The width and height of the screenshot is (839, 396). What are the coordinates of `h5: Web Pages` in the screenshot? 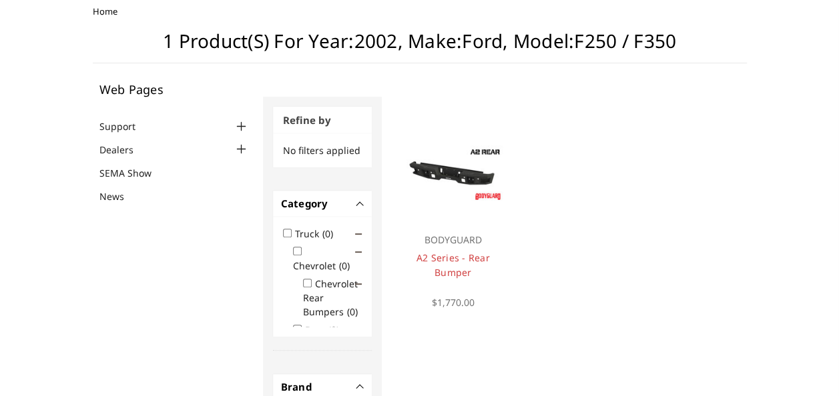 It's located at (174, 89).